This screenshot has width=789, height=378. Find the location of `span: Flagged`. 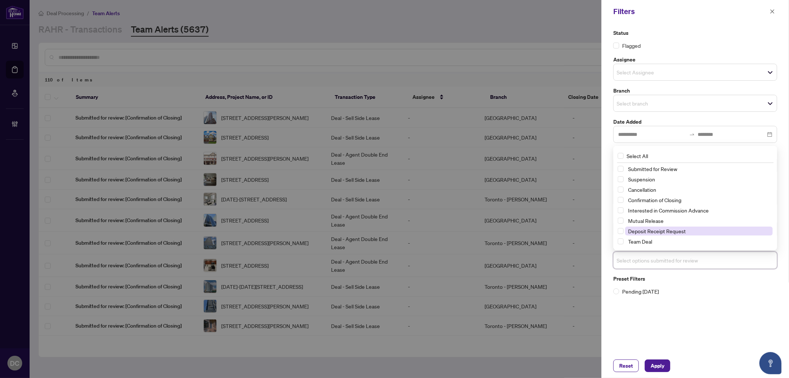

span: Flagged is located at coordinates (631, 45).